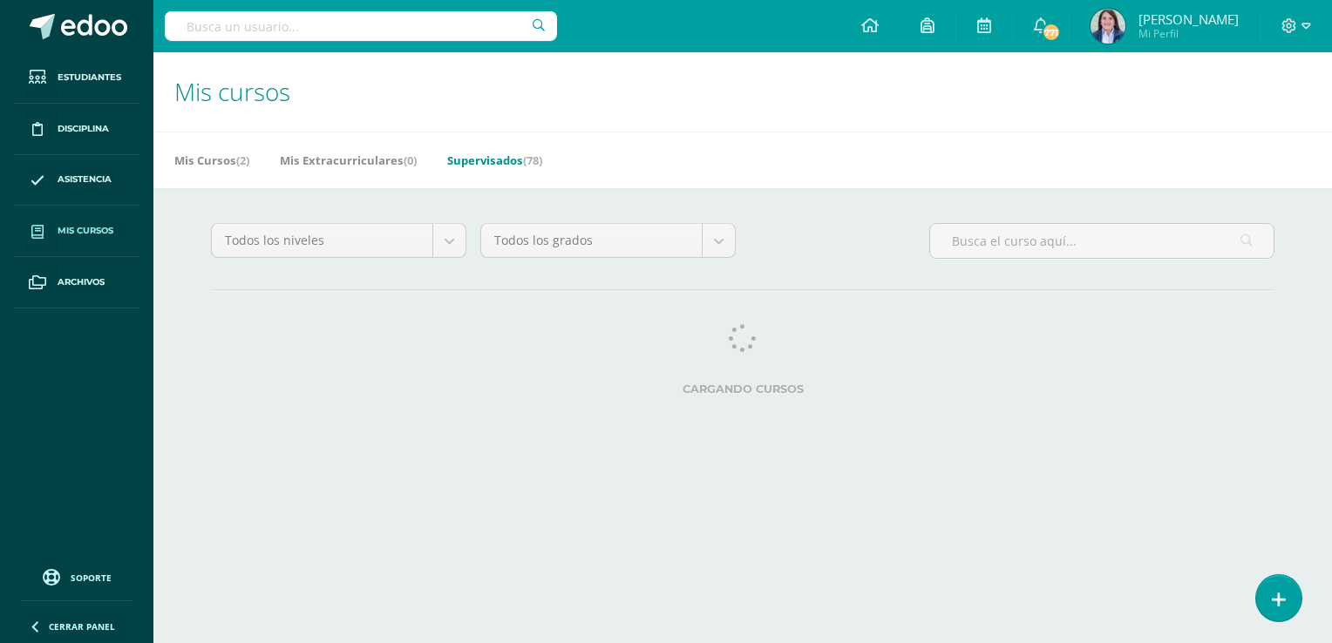  Describe the element at coordinates (77, 180) in the screenshot. I see `a: Asistencia` at that location.